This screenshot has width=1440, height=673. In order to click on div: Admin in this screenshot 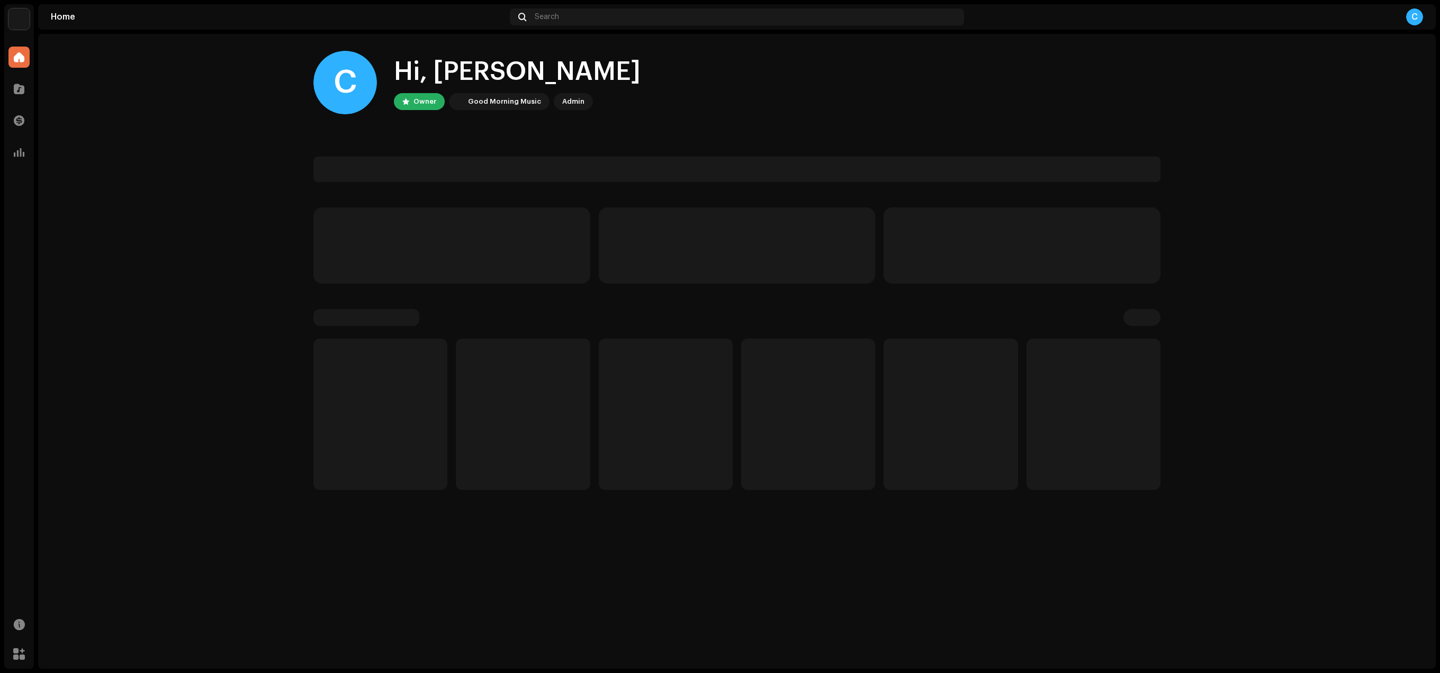, I will do `click(573, 102)`.